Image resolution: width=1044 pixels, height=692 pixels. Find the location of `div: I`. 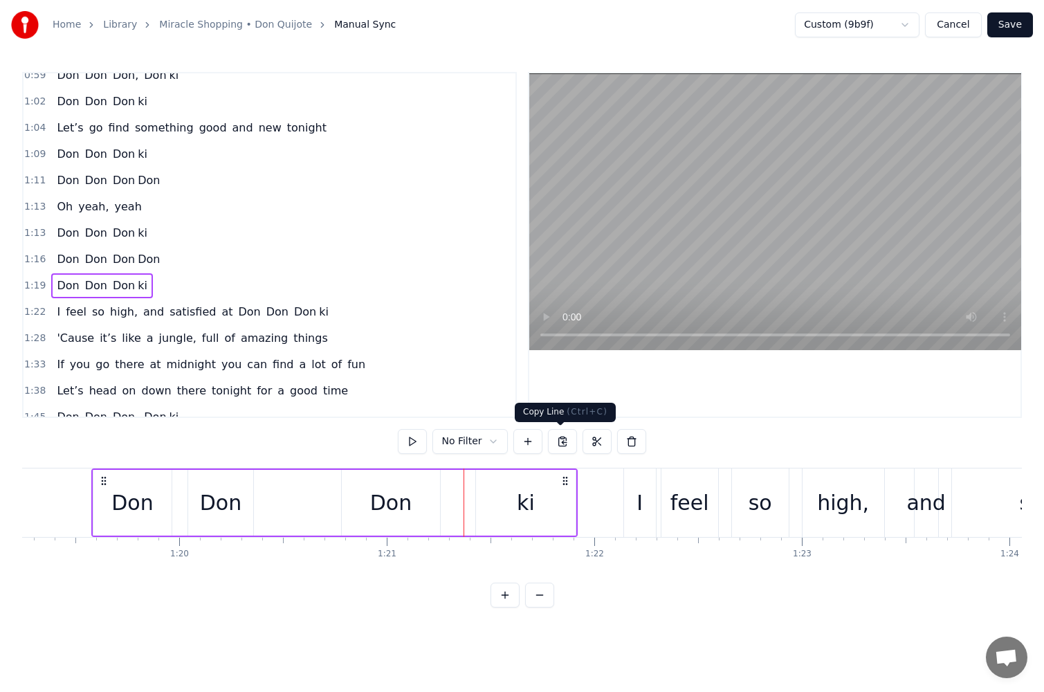

div: I is located at coordinates (639, 502).